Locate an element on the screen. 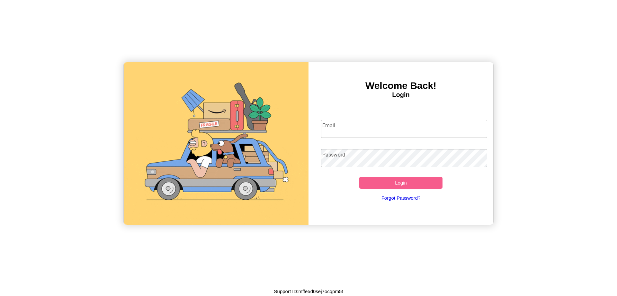 This screenshot has width=617, height=296. h4: Login is located at coordinates (401, 95).